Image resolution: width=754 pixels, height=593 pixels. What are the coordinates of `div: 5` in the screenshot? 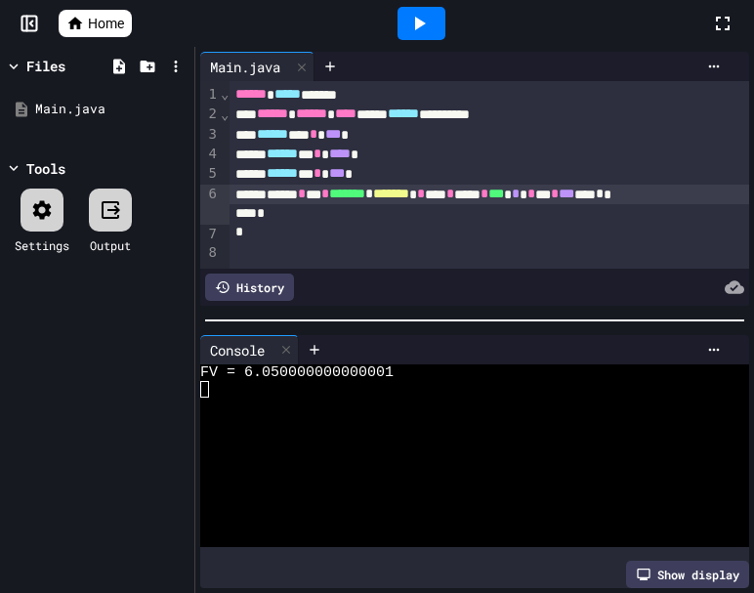 It's located at (210, 174).